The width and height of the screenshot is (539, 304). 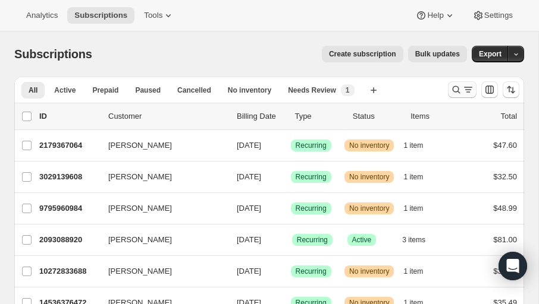 I want to click on span: Analytics, so click(x=42, y=15).